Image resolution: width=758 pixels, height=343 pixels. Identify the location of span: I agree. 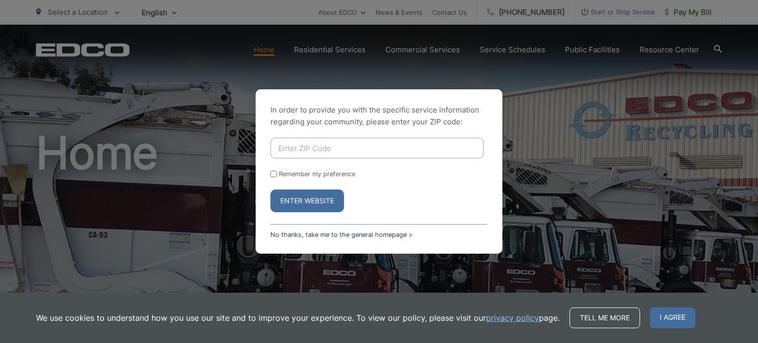
(673, 318).